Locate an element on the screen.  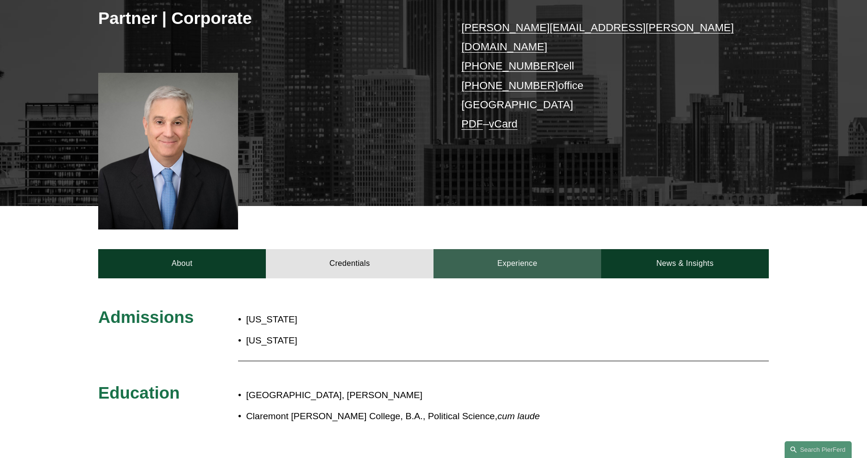
a: Search this site is located at coordinates (818, 449).